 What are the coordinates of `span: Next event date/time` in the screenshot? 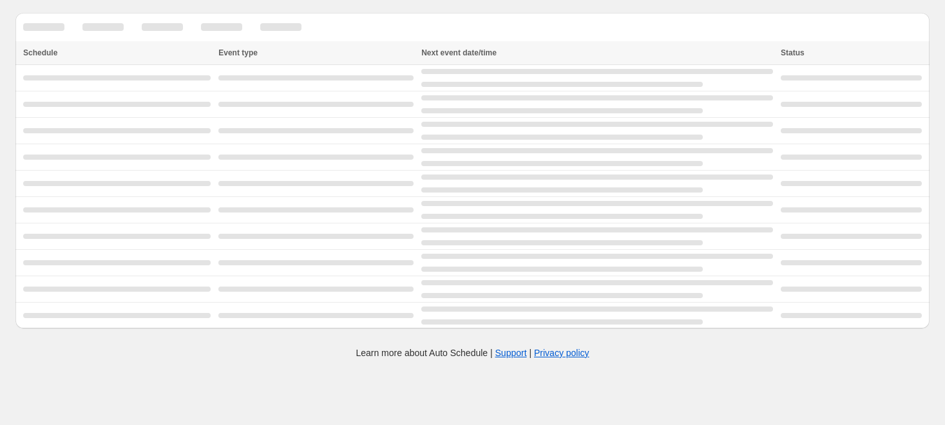 It's located at (458, 53).